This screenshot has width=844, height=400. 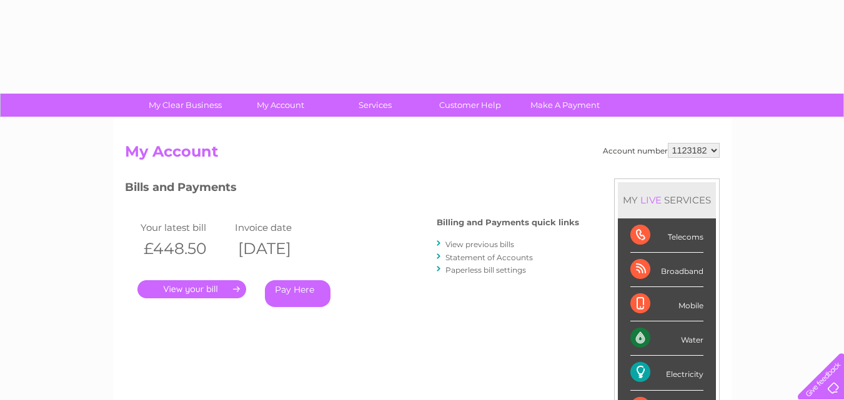 What do you see at coordinates (489, 257) in the screenshot?
I see `a: Statement of Accounts` at bounding box center [489, 257].